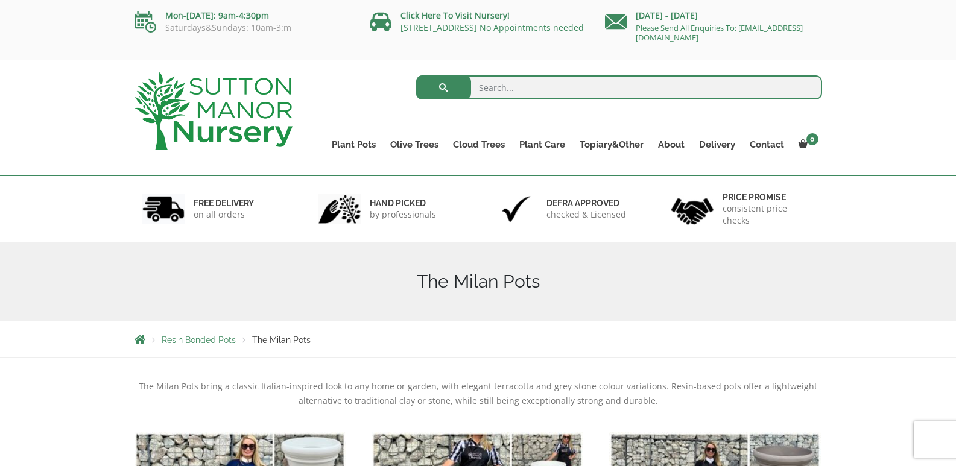  What do you see at coordinates (455, 15) in the screenshot?
I see `a: Click Here To Visit Nursery!` at bounding box center [455, 15].